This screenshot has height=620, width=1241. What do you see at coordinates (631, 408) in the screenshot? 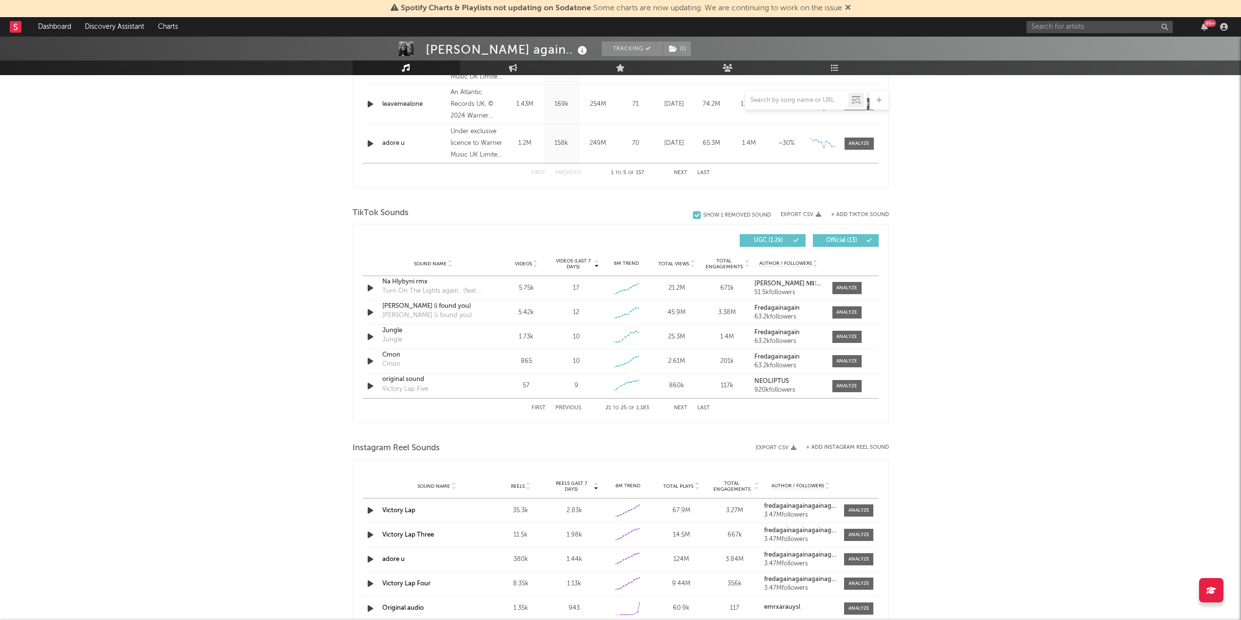
I see `span: of` at bounding box center [631, 408].